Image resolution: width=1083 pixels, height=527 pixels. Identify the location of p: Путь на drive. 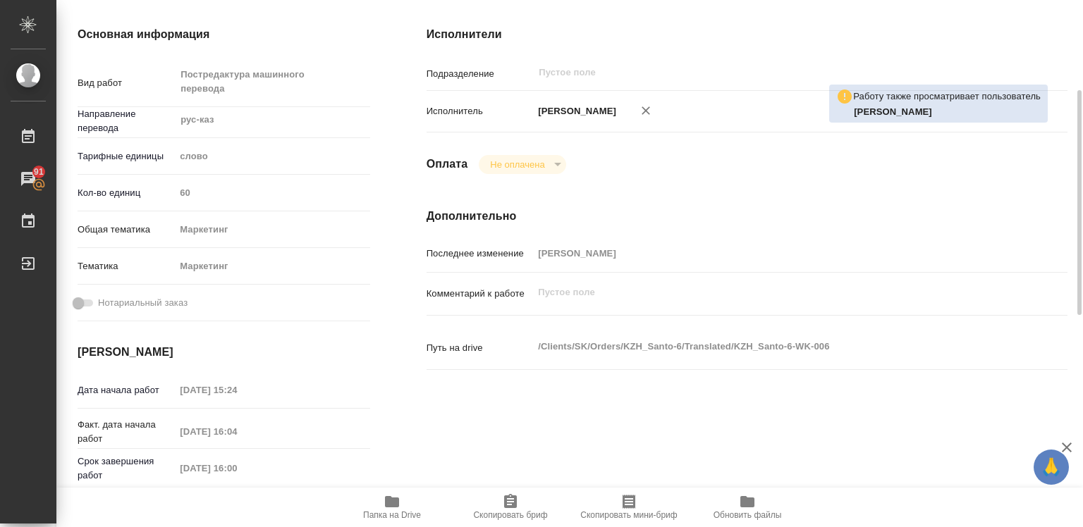
(480, 348).